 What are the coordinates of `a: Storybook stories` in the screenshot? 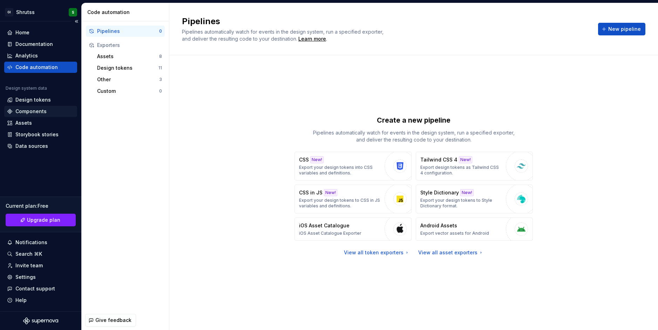 It's located at (41, 135).